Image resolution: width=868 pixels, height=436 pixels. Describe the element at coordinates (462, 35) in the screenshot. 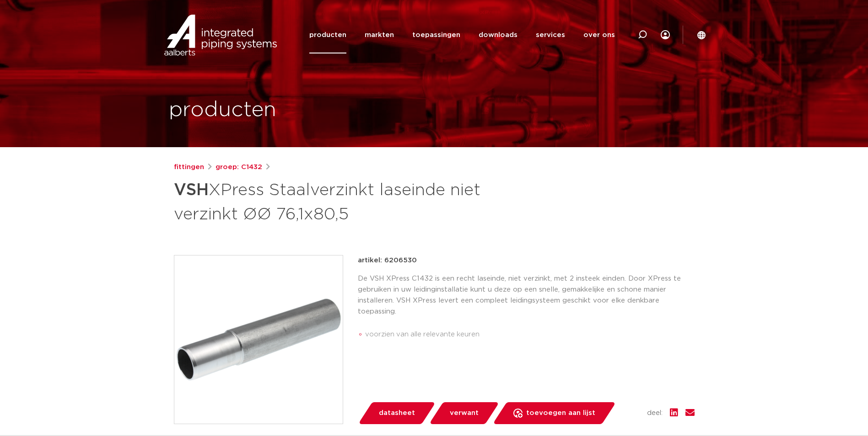

I see `nav: Menu` at that location.